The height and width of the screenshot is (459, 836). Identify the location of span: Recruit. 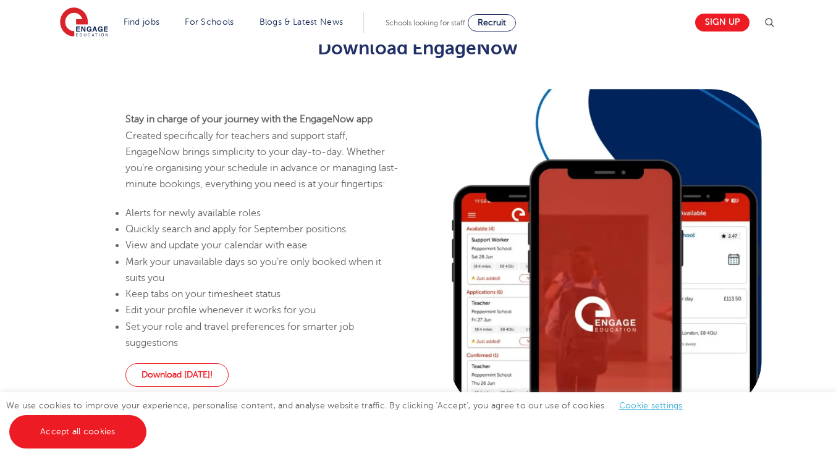
(492, 22).